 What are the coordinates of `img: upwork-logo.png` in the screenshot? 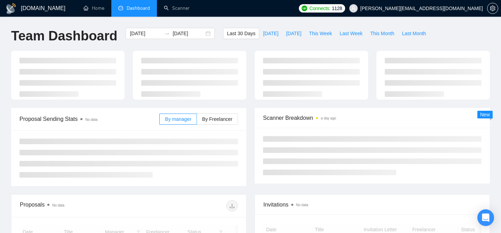 It's located at (304, 8).